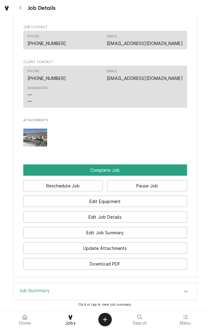 The width and height of the screenshot is (210, 328). What do you see at coordinates (147, 186) in the screenshot?
I see `button: Pause Job` at bounding box center [147, 186].